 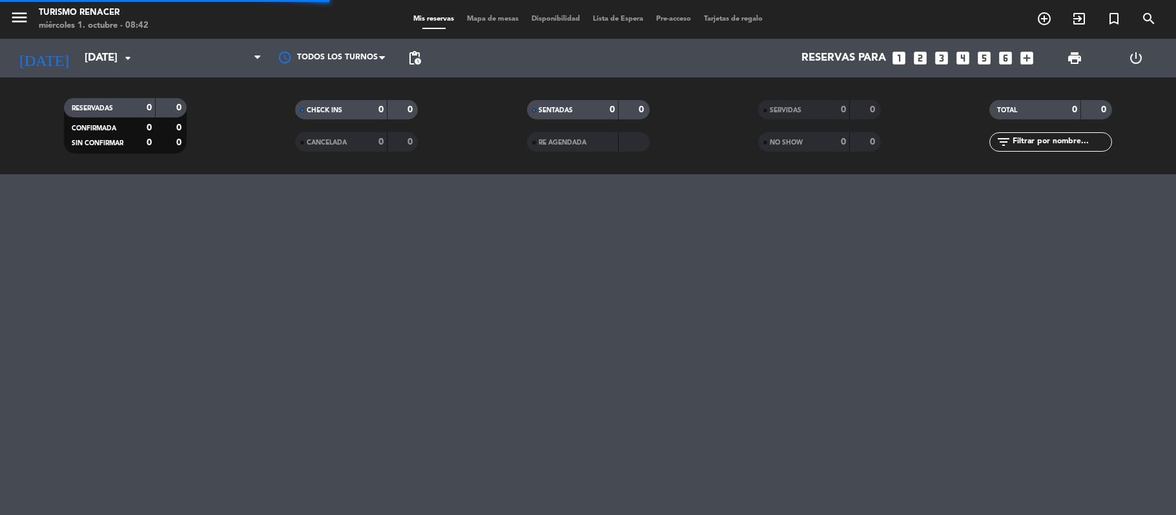 What do you see at coordinates (555, 110) in the screenshot?
I see `span: SENTADAS` at bounding box center [555, 110].